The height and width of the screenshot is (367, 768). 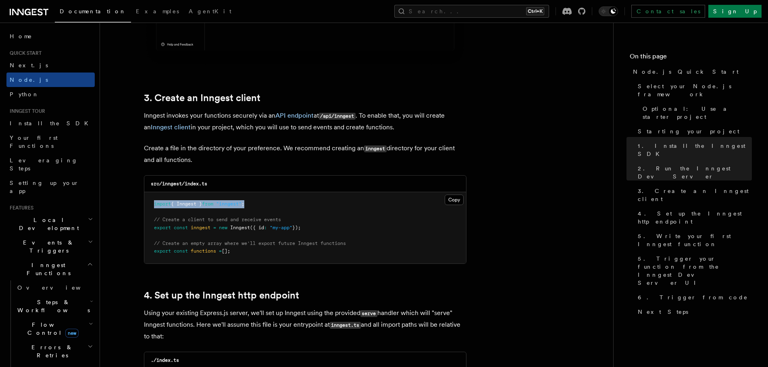 What do you see at coordinates (29, 65) in the screenshot?
I see `span: Next.js` at bounding box center [29, 65].